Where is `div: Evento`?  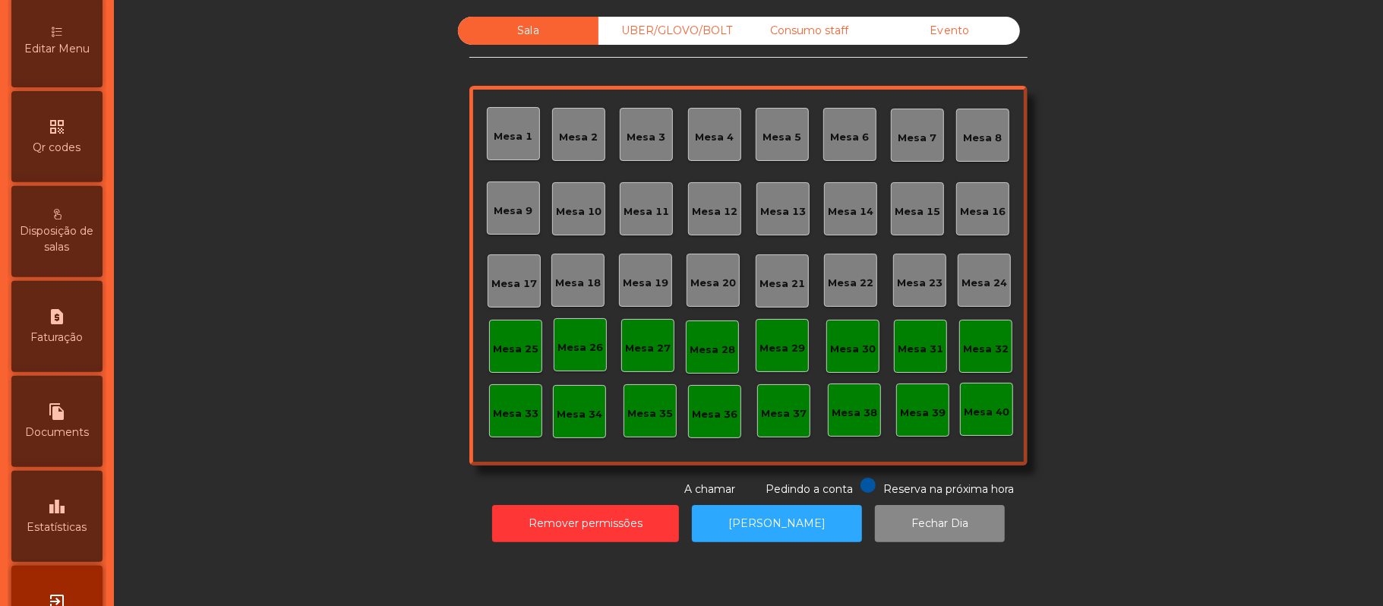
div: Evento is located at coordinates (949, 30).